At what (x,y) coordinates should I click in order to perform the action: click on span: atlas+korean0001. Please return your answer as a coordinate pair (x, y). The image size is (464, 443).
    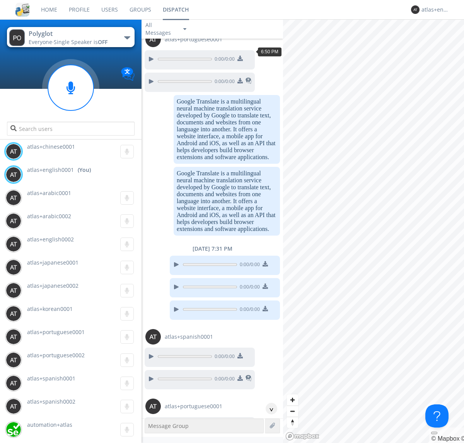
    Looking at the image, I should click on (50, 309).